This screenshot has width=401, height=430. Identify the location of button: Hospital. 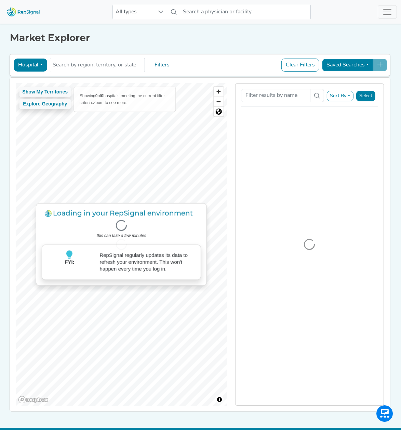
(30, 65).